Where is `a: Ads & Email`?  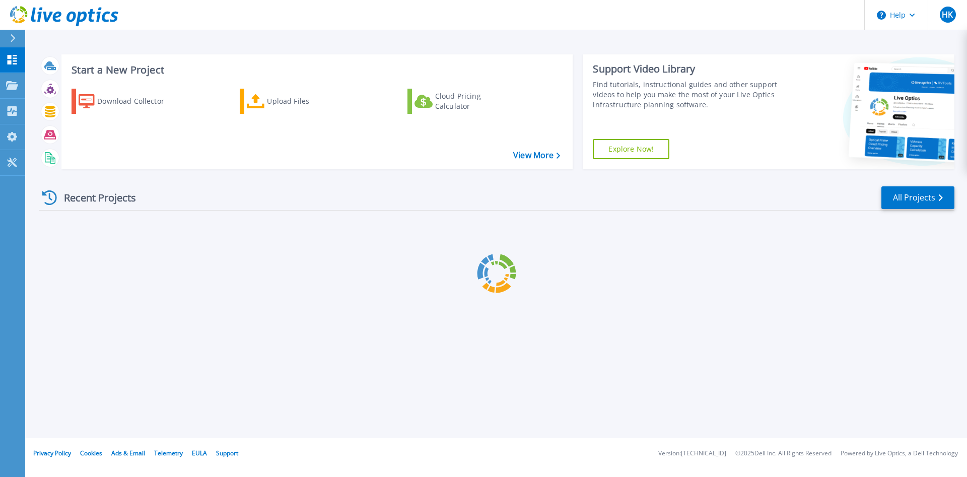
a: Ads & Email is located at coordinates (128, 453).